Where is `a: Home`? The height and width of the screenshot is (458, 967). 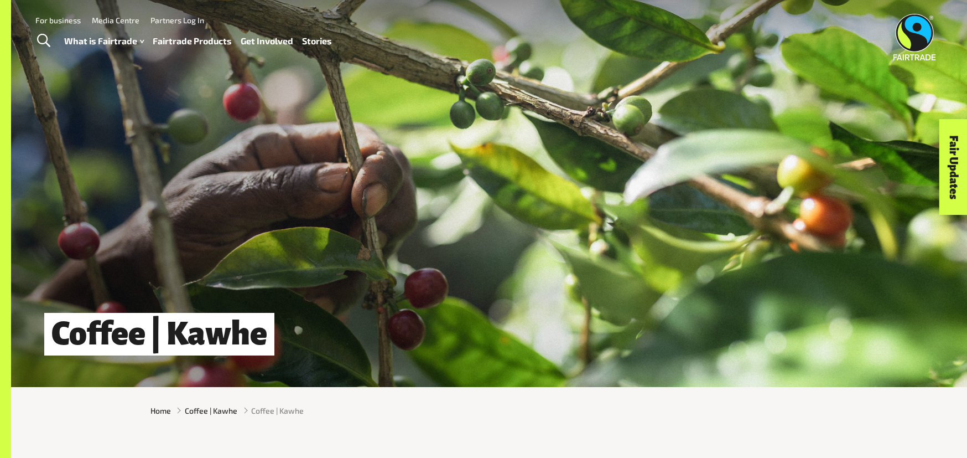 a: Home is located at coordinates (160, 410).